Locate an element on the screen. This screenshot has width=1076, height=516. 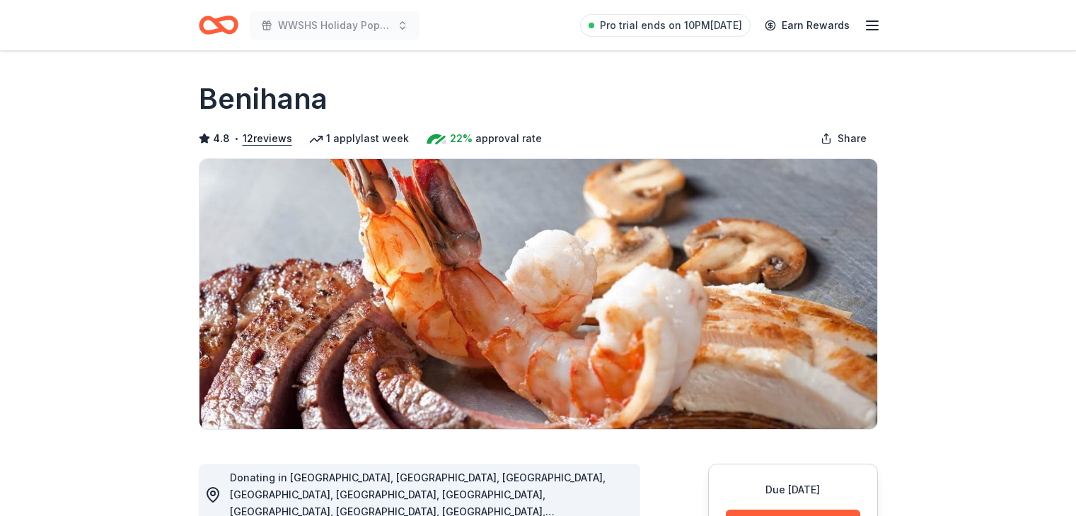
span: approval rate is located at coordinates (509, 139).